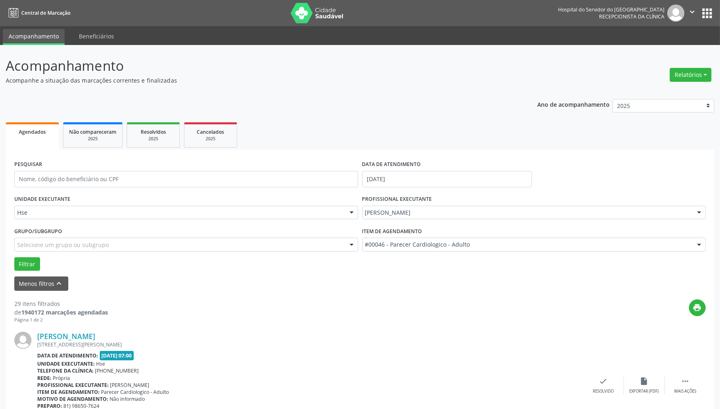 This screenshot has width=720, height=409. I want to click on label: UNIDADE EXECUTANTE, so click(42, 199).